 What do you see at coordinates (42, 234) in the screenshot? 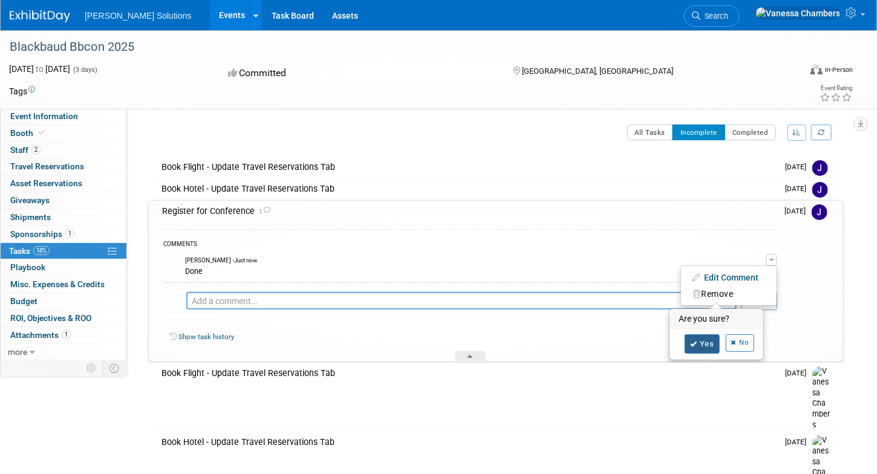
I see `span: Sponsorships` at bounding box center [42, 234].